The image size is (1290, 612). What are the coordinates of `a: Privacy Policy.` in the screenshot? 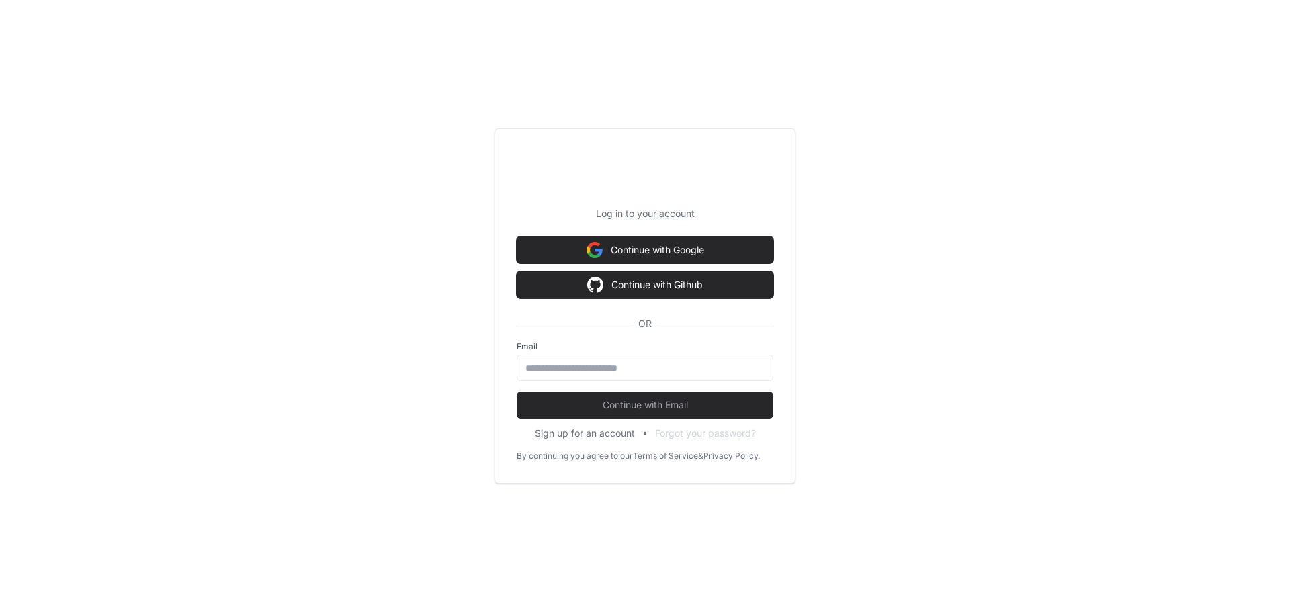 It's located at (731, 456).